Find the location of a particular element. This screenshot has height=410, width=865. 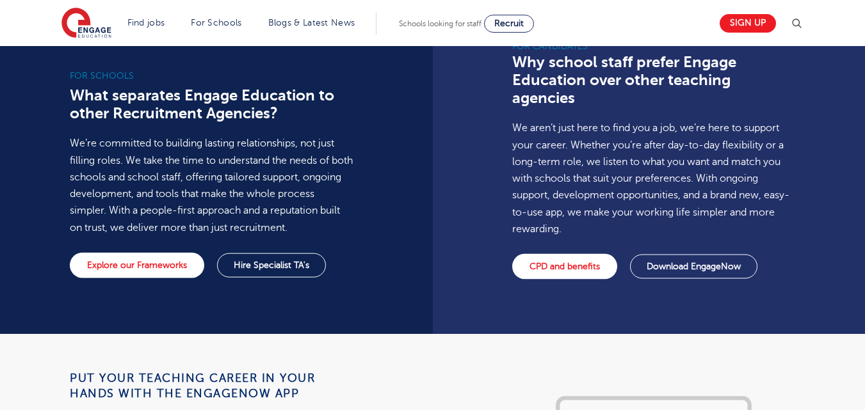

a: Hire Specialist TA's is located at coordinates (271, 266).